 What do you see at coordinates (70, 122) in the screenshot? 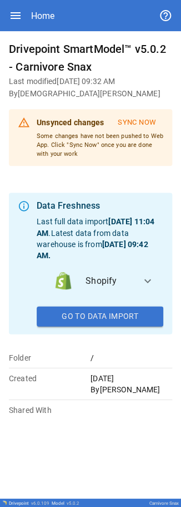
I see `b: Unsynced changes` at bounding box center [70, 122].